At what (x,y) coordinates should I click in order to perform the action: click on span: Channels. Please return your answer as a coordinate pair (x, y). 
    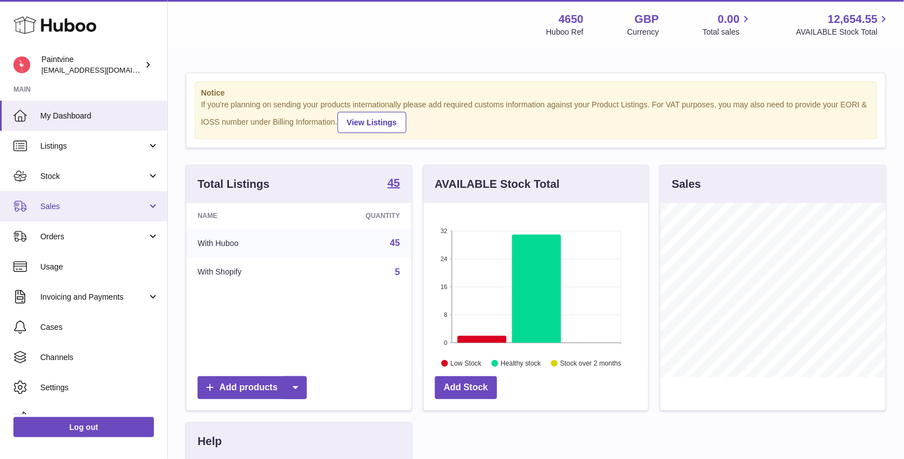
    Looking at the image, I should click on (100, 358).